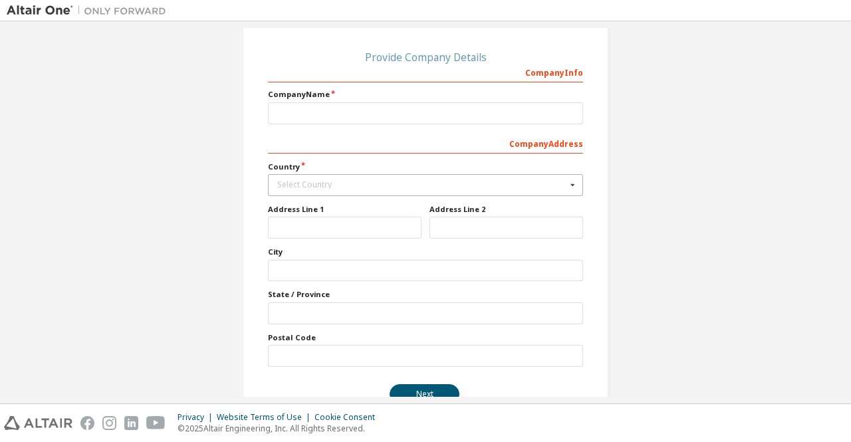  Describe the element at coordinates (265, 418) in the screenshot. I see `div: Website Terms of Use` at that location.